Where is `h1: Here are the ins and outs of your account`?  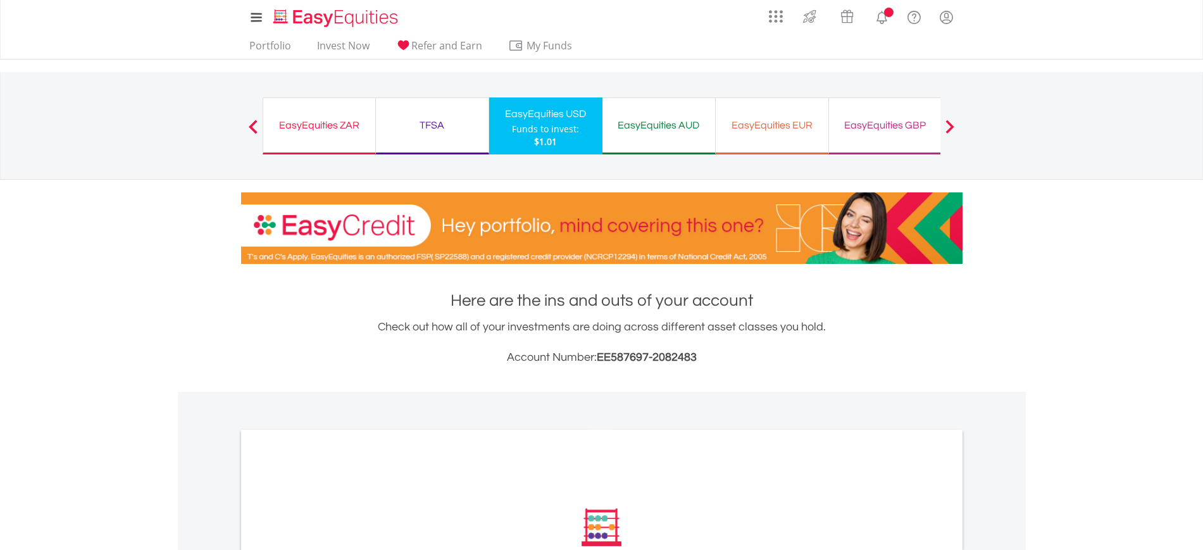 h1: Here are the ins and outs of your account is located at coordinates (602, 301).